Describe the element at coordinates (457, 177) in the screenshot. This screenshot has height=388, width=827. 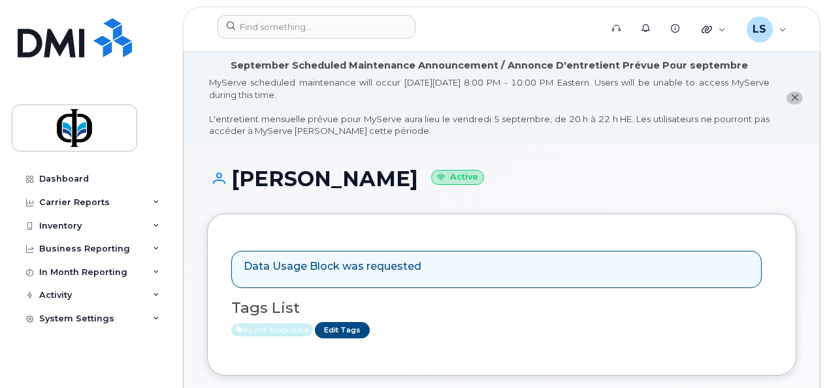
I see `small: Active` at that location.